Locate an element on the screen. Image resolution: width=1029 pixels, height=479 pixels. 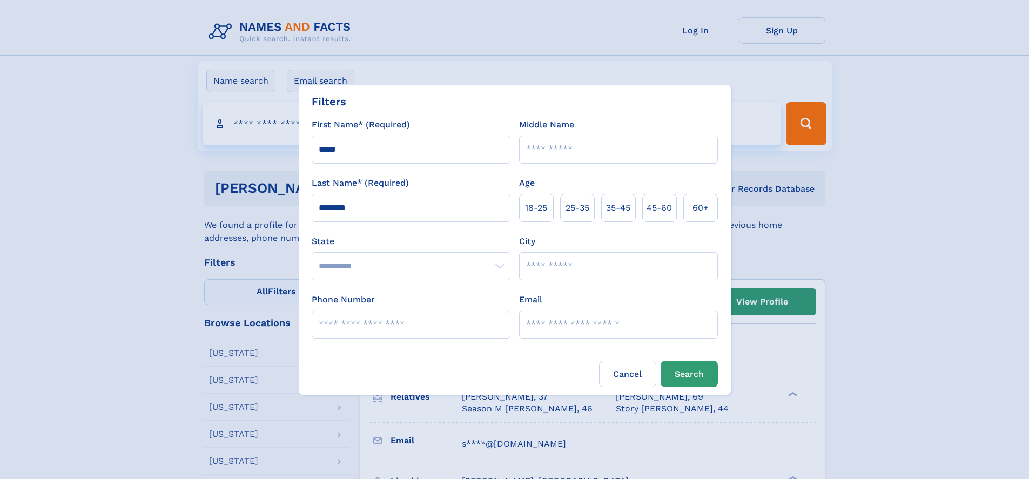
label: Cancel is located at coordinates (628, 374).